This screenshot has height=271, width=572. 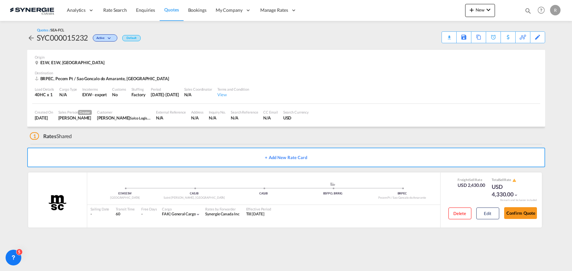 What do you see at coordinates (99, 95) in the screenshot?
I see `div: - export` at bounding box center [99, 95].